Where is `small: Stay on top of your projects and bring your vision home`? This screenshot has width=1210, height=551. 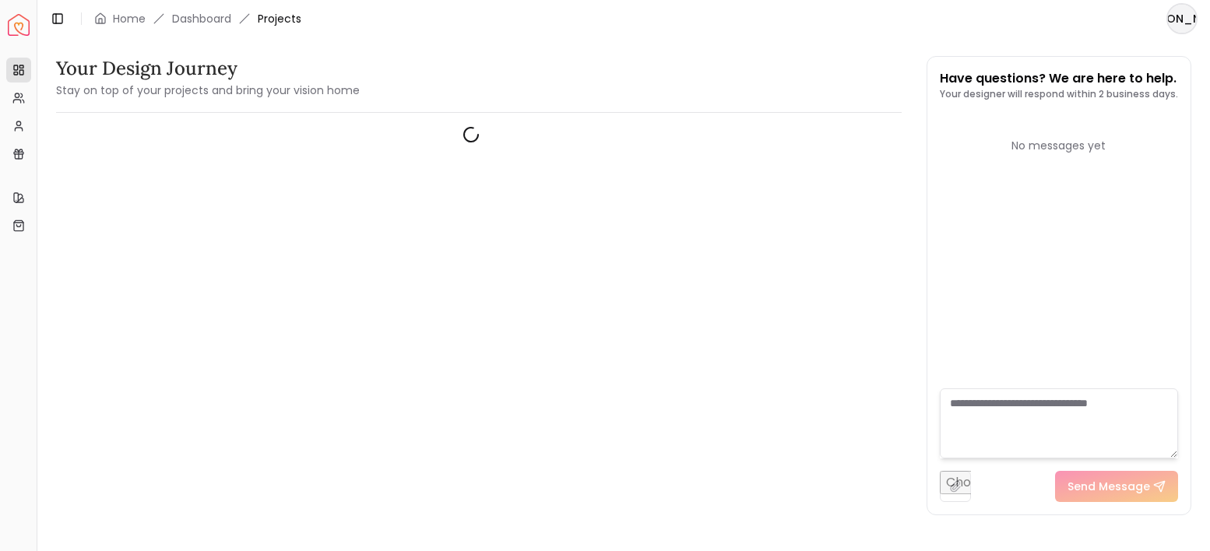
small: Stay on top of your projects and bring your vision home is located at coordinates (208, 90).